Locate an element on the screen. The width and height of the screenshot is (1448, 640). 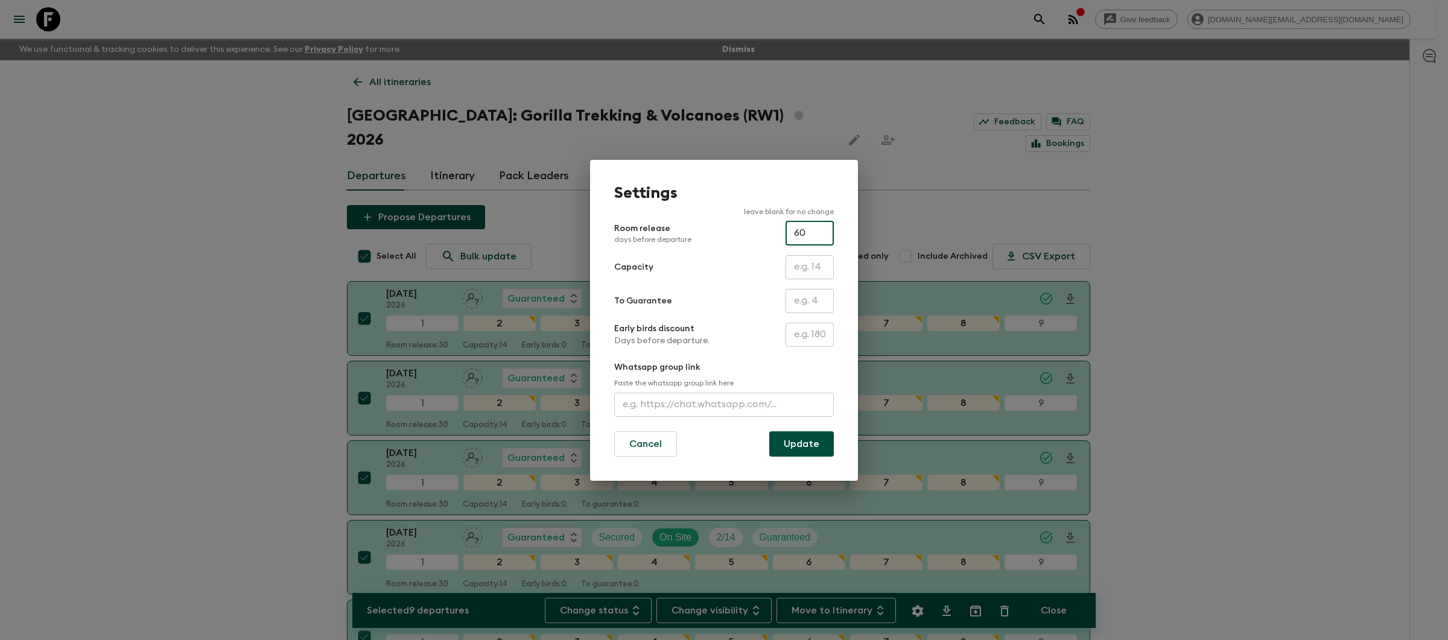
button: Cancel is located at coordinates (646, 444).